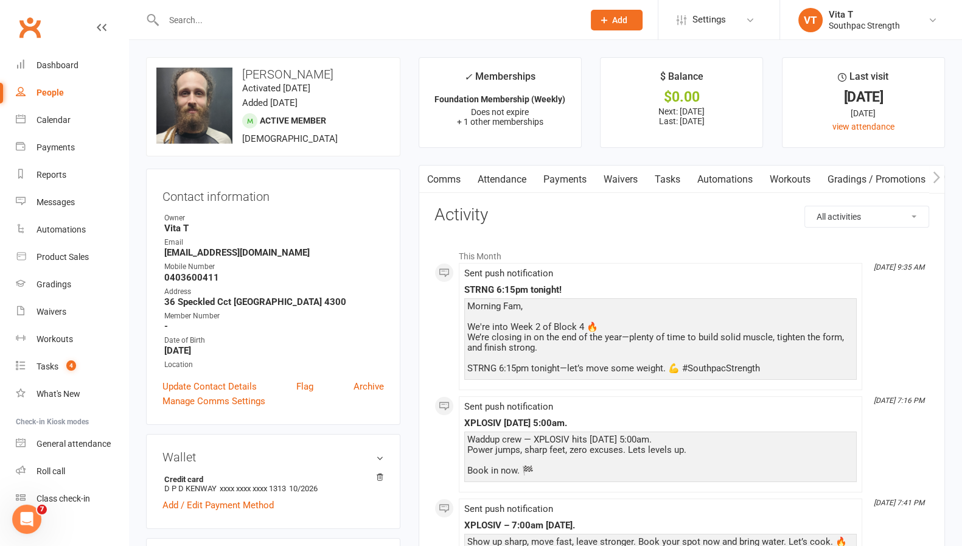 Image resolution: width=962 pixels, height=546 pixels. What do you see at coordinates (864, 127) in the screenshot?
I see `a: view attendance` at bounding box center [864, 127].